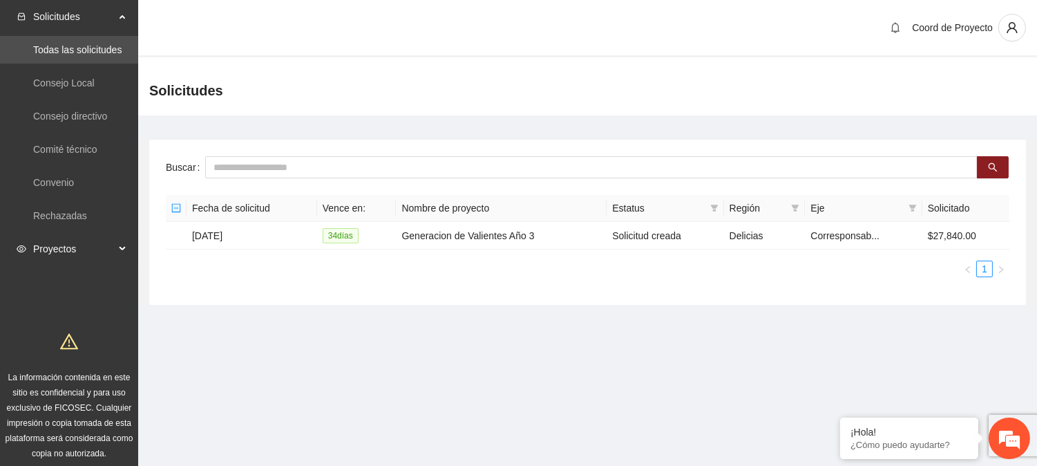  What do you see at coordinates (909, 444) in the screenshot?
I see `p: ¿Cómo puedo ayudarte?` at bounding box center [909, 444].